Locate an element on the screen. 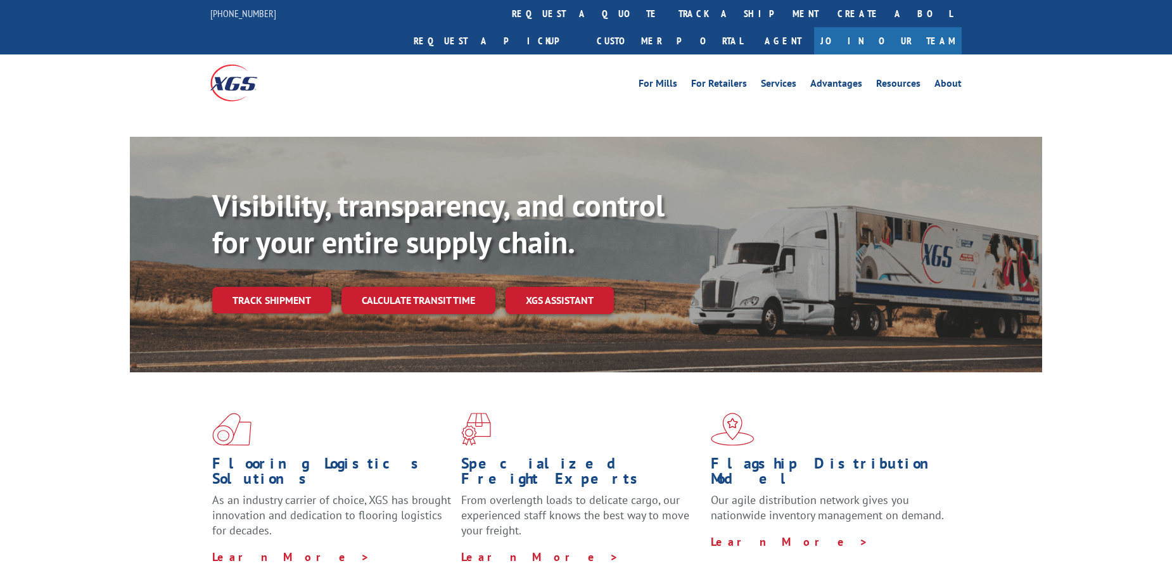 The image size is (1172, 580). a: Track shipment is located at coordinates (272, 300).